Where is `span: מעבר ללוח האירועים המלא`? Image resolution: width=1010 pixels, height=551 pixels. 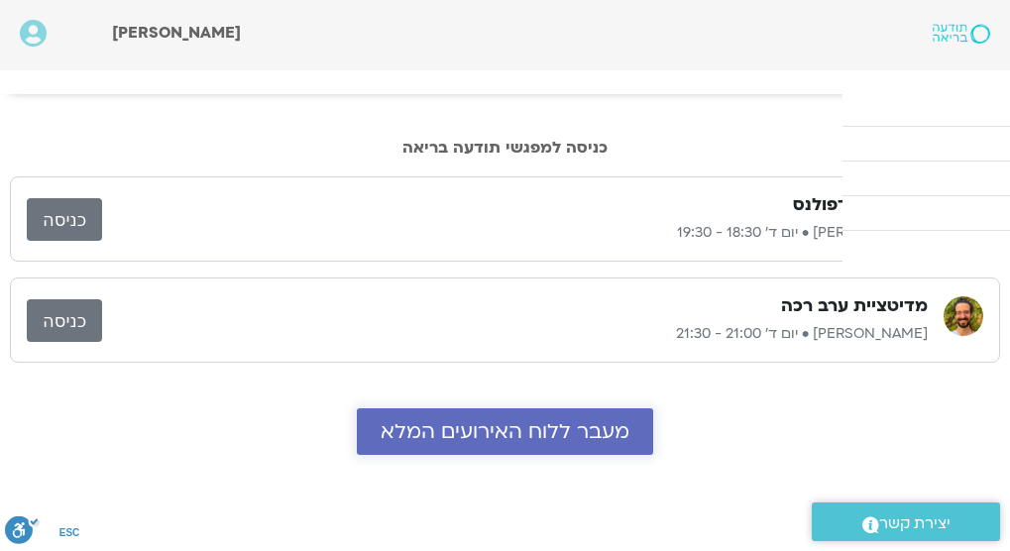 span: מעבר ללוח האירועים המלא is located at coordinates (505, 431).